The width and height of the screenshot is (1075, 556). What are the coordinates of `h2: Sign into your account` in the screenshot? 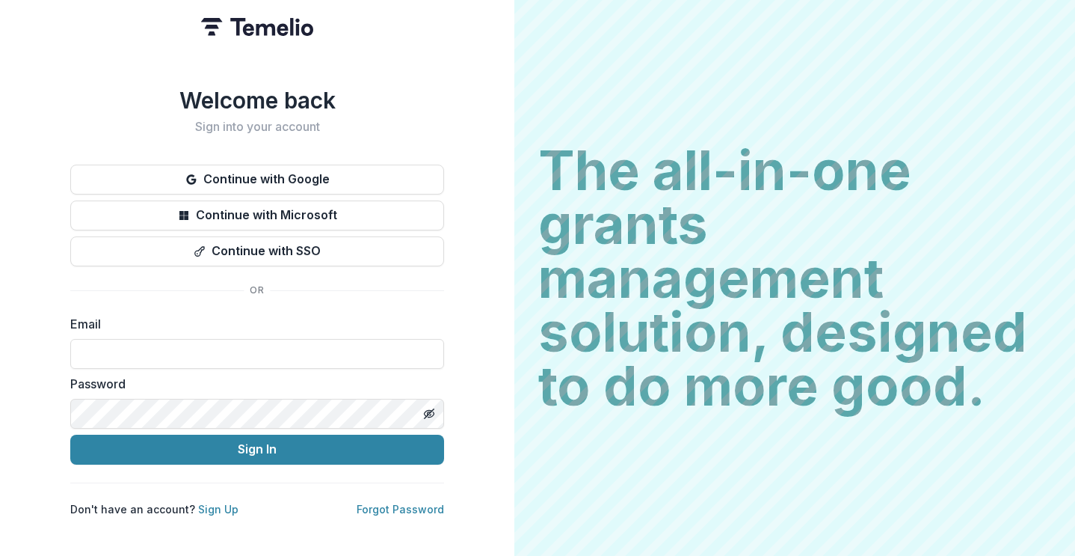 It's located at (257, 126).